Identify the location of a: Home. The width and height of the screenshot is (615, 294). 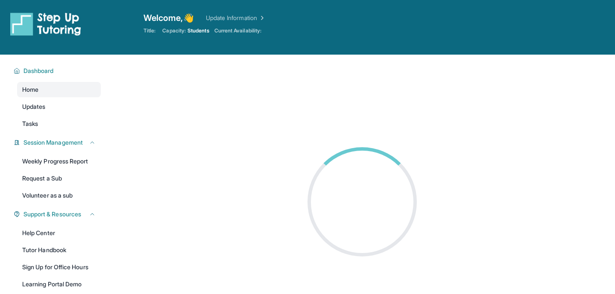
(59, 90).